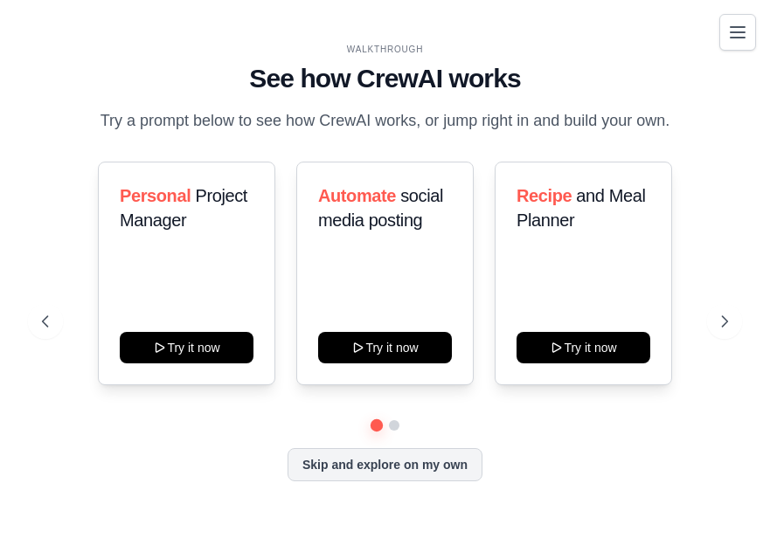 The height and width of the screenshot is (552, 770). Describe the element at coordinates (738, 32) in the screenshot. I see `button: Toggle navigation` at that location.